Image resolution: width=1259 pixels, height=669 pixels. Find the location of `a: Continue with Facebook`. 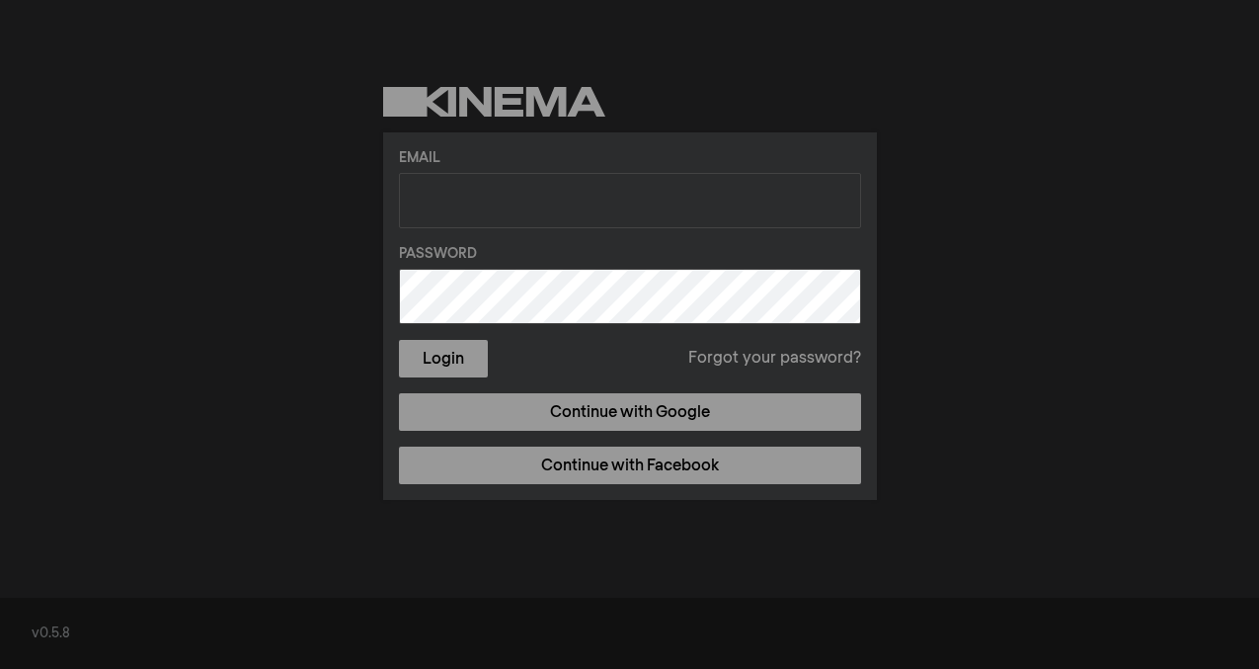

a: Continue with Facebook is located at coordinates (630, 465).